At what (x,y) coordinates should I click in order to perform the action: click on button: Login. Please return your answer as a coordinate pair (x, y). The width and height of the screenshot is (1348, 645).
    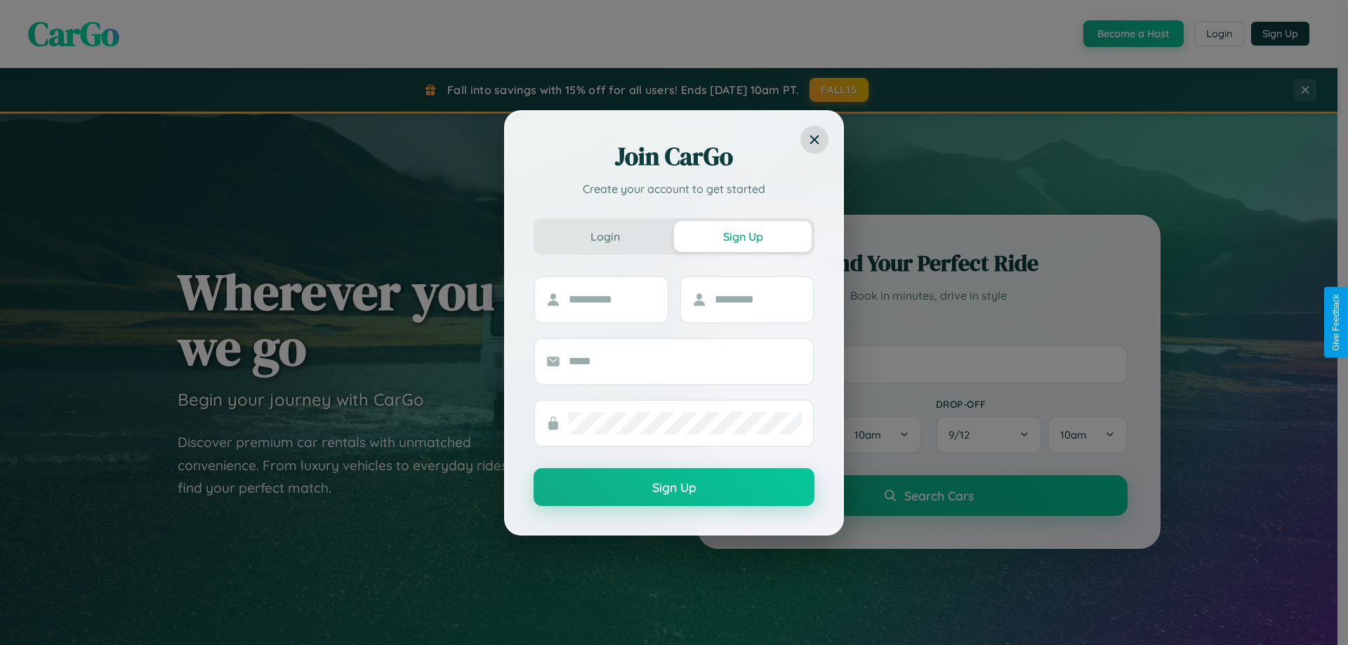
    Looking at the image, I should click on (605, 237).